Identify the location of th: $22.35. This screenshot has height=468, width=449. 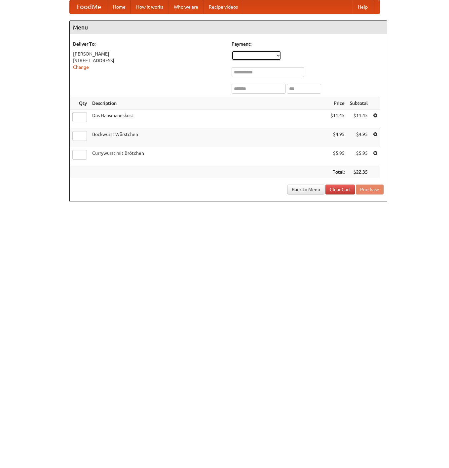
(359, 172).